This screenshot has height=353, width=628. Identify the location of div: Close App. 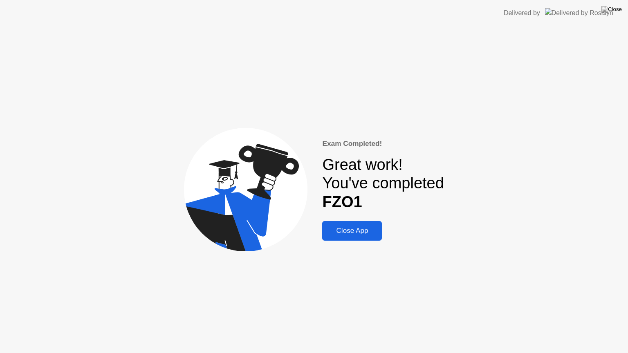
(352, 231).